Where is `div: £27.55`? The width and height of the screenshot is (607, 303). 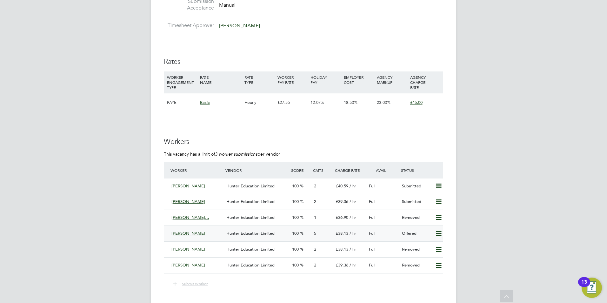 div: £27.55 is located at coordinates (293, 103).